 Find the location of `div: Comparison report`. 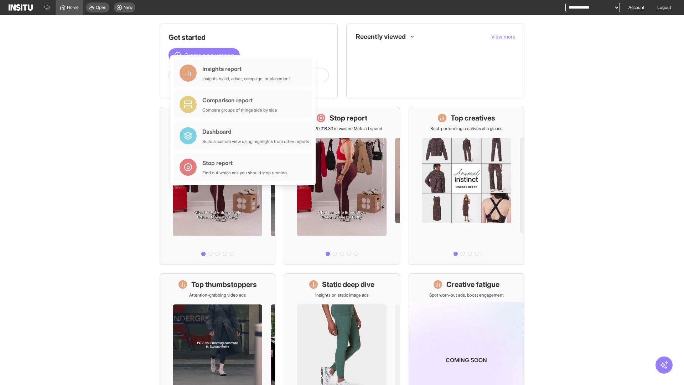

div: Comparison report is located at coordinates (240, 100).